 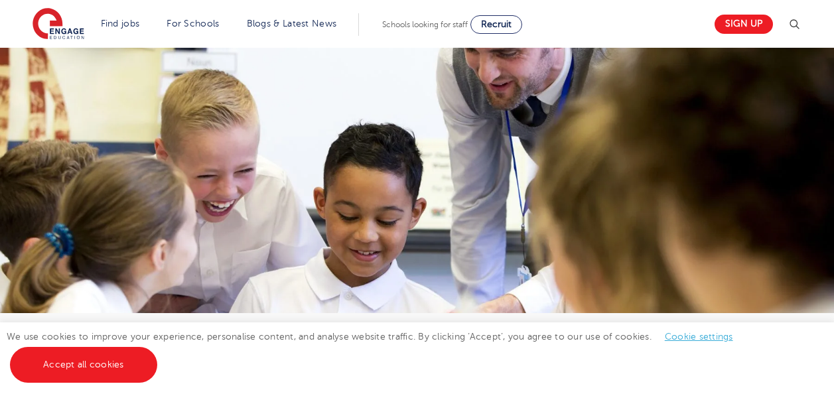 What do you see at coordinates (292, 23) in the screenshot?
I see `a: Blogs & Latest News` at bounding box center [292, 23].